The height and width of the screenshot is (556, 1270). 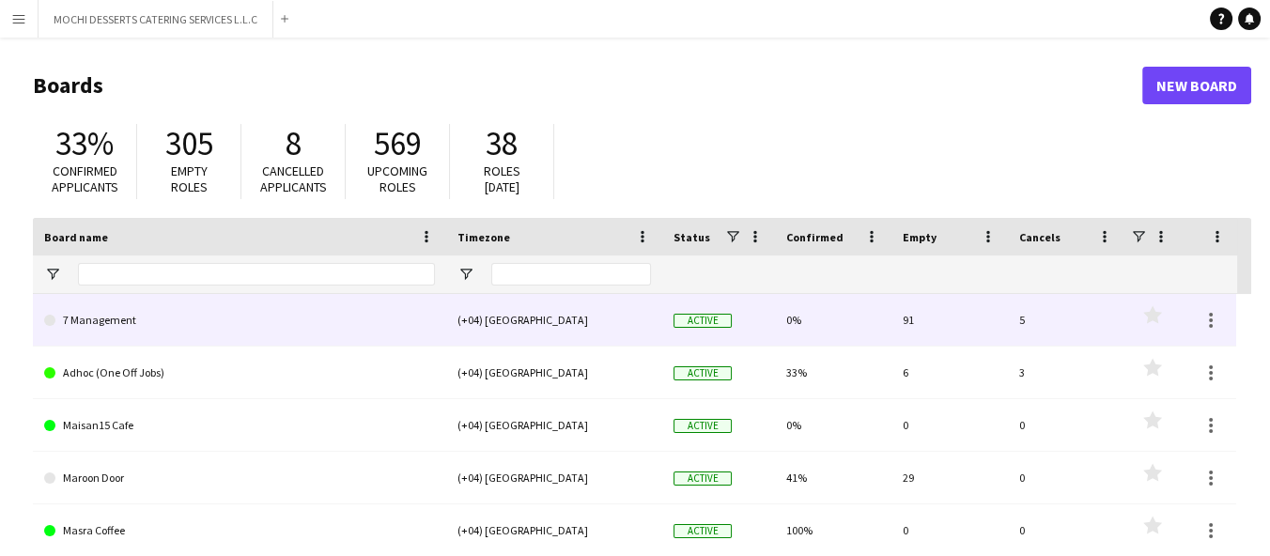 What do you see at coordinates (156, 19) in the screenshot?
I see `button: MOCHI DESSERTS CATERING SERVICES L.L.C` at bounding box center [156, 19].